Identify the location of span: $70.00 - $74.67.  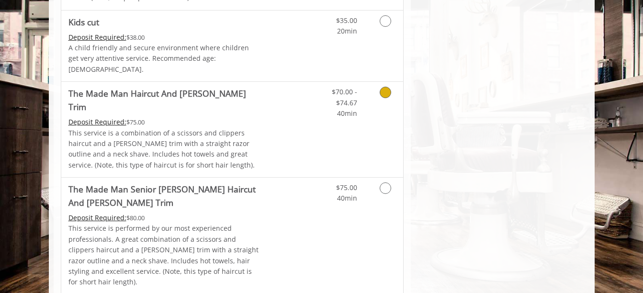
(344, 97).